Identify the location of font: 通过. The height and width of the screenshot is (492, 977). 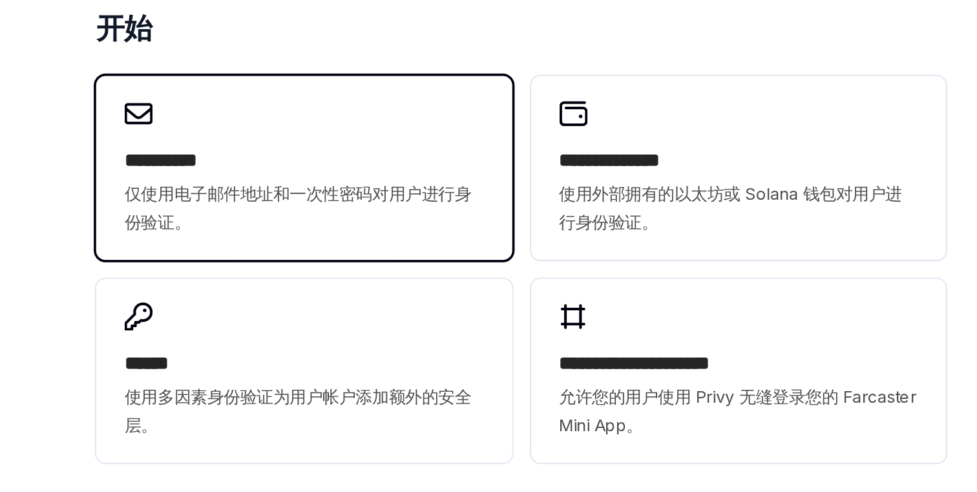
(258, 89).